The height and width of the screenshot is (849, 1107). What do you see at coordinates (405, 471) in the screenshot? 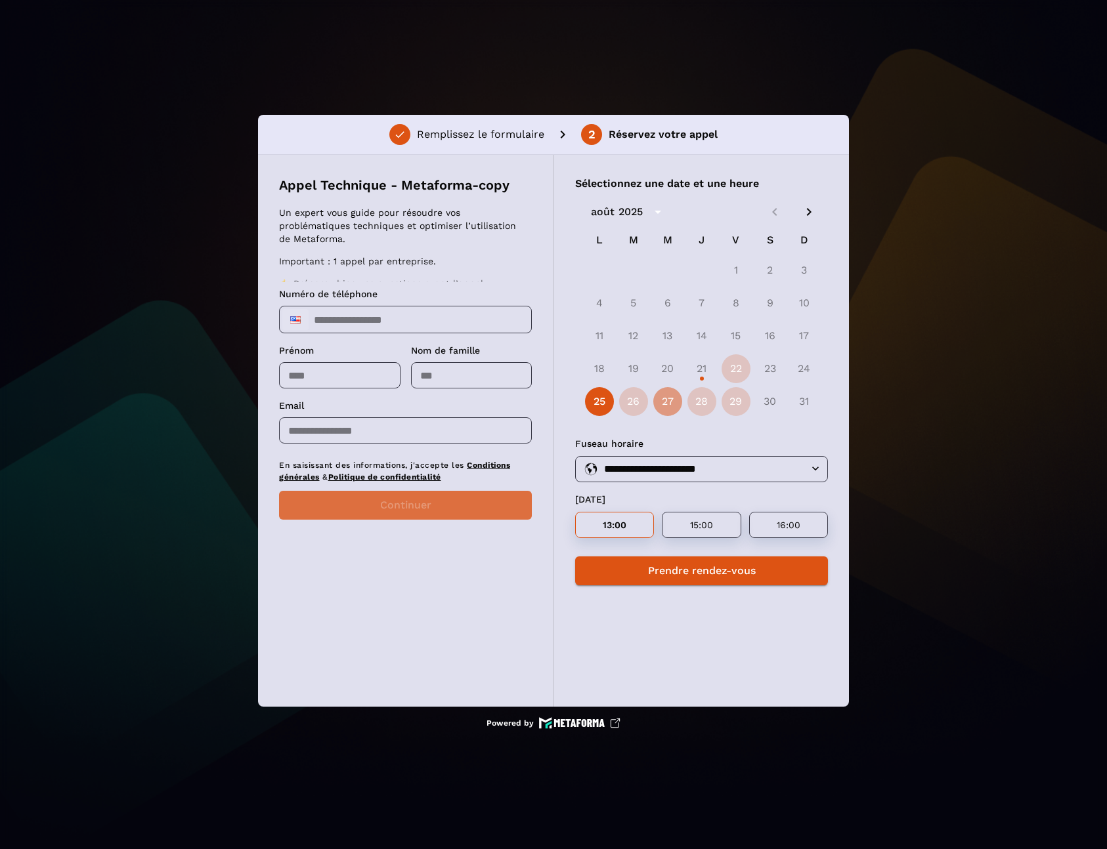
I see `p: En saisissant des informations, j'accepte les` at bounding box center [405, 471].